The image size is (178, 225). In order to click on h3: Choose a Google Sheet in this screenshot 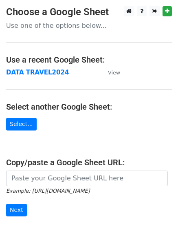, I will do `click(89, 12)`.